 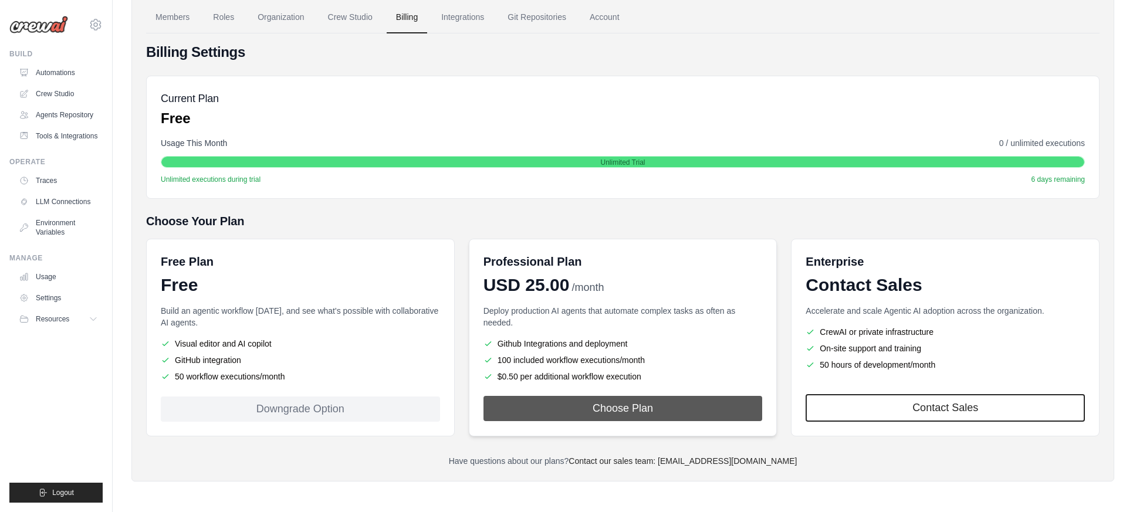 I want to click on h4: Billing Settings, so click(x=622, y=52).